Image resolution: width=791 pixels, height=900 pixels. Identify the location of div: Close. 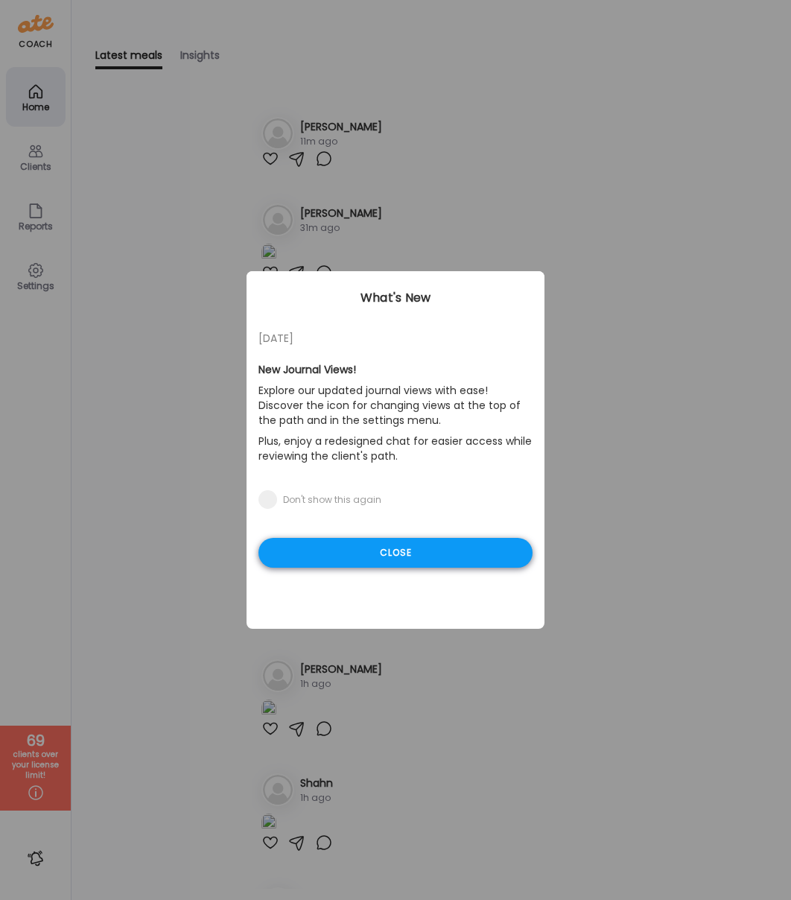
(396, 553).